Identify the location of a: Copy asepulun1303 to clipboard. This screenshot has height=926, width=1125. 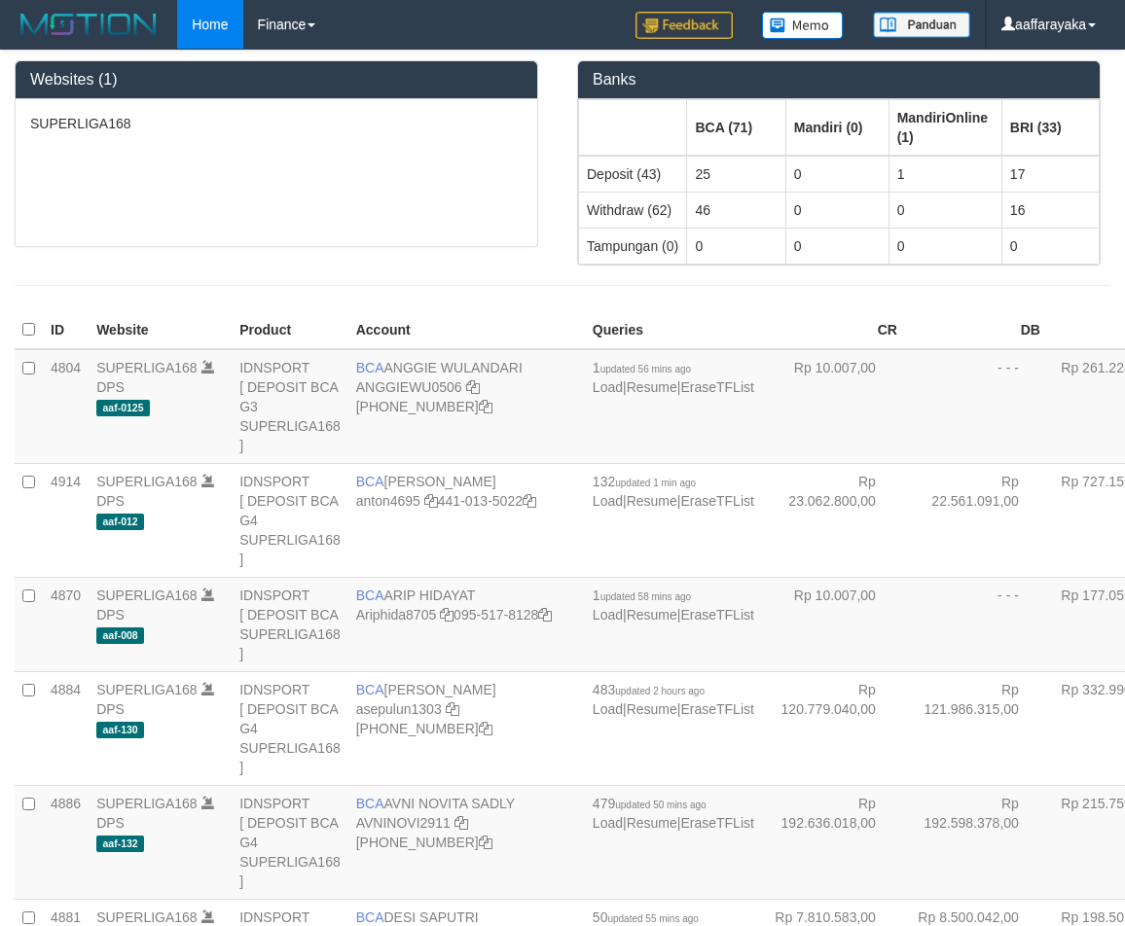
(452, 709).